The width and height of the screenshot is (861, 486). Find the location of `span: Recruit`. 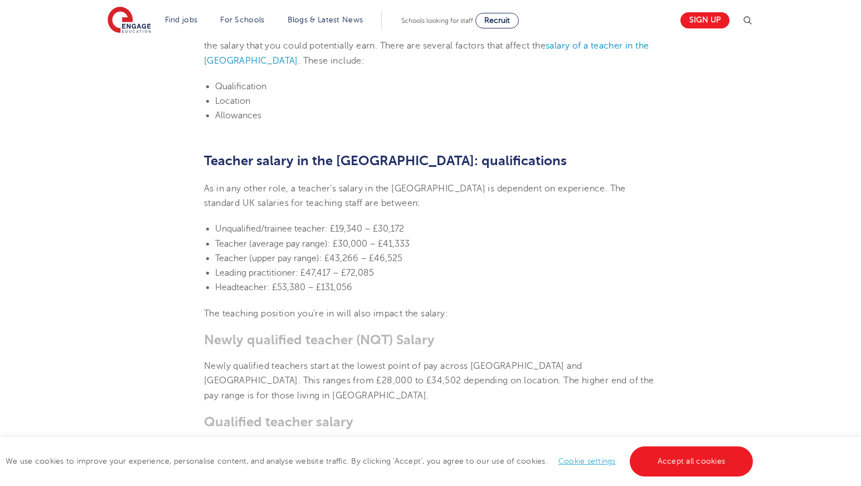

span: Recruit is located at coordinates (497, 20).